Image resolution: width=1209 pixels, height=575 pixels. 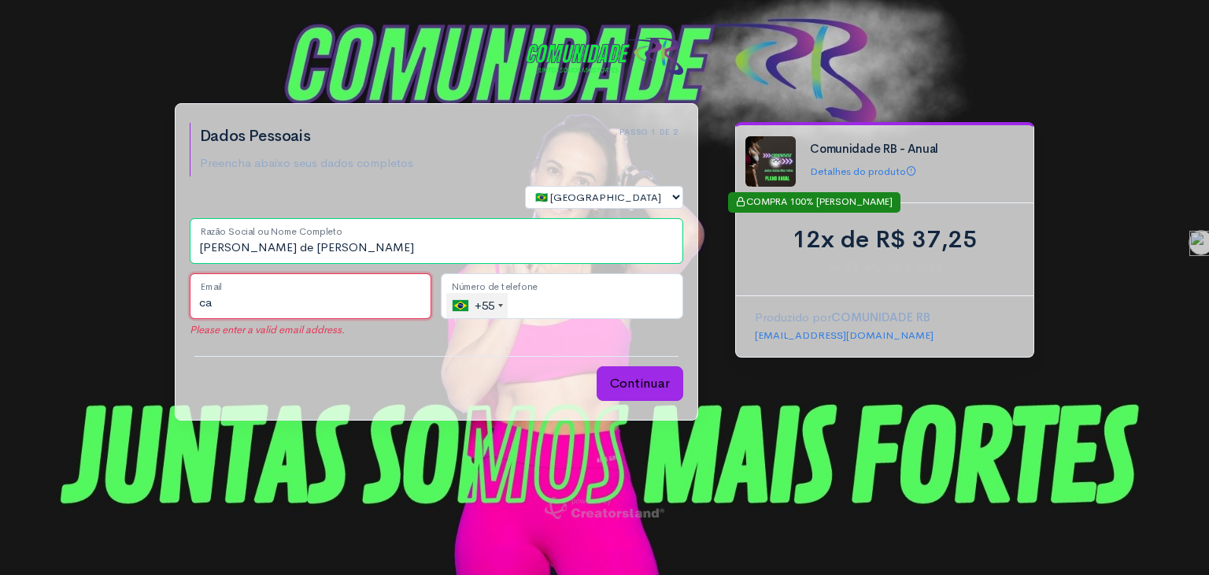 What do you see at coordinates (477, 305) in the screenshot?
I see `div: Brazil (Brasil): +55` at bounding box center [477, 305].